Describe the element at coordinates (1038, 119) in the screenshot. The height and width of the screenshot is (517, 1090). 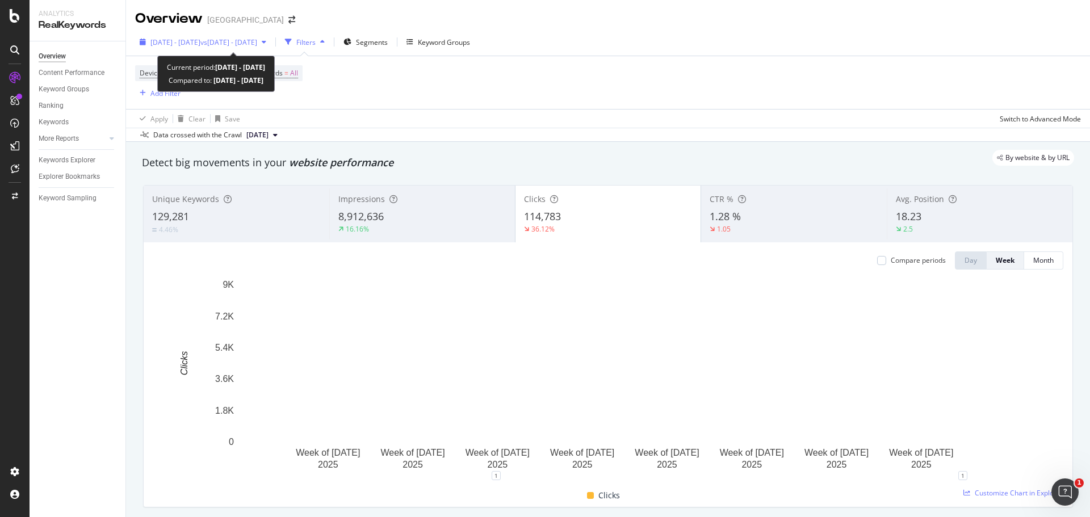
I see `button: Switch to Advanced Mode` at that location.